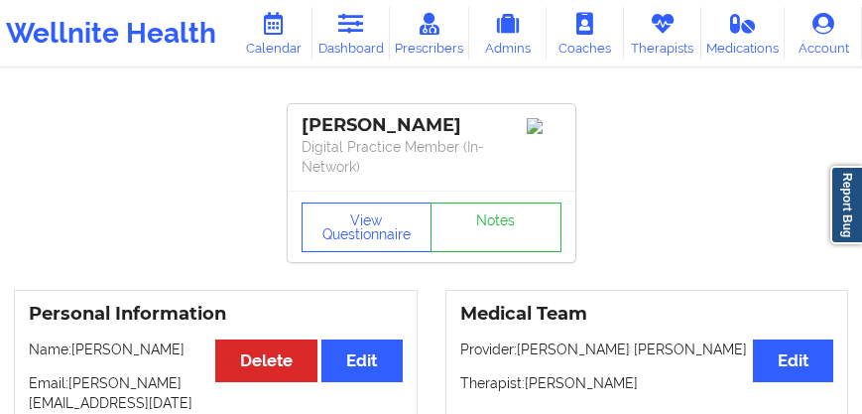 Image resolution: width=862 pixels, height=414 pixels. I want to click on a: Calendar, so click(274, 33).